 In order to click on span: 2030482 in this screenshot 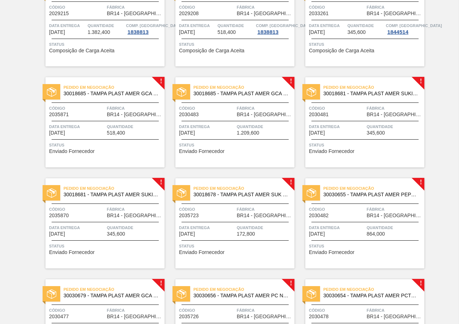, I will do `click(319, 215)`.